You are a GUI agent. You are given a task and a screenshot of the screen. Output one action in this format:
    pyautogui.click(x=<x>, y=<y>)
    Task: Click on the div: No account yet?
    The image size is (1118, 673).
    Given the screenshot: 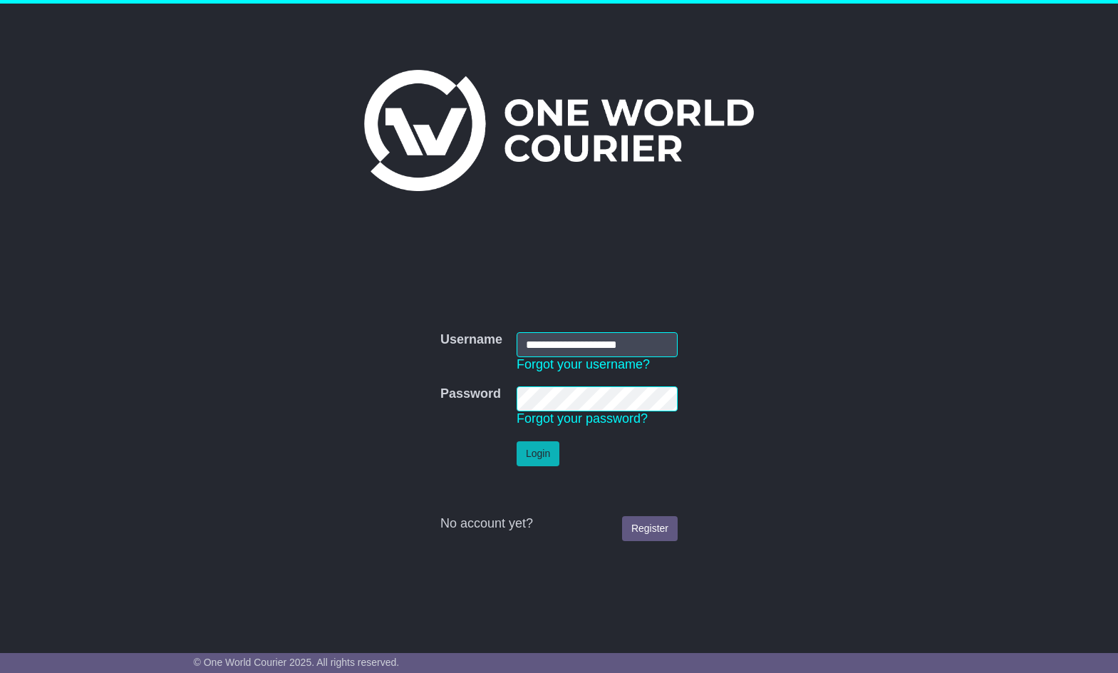 What is the action you would take?
    pyautogui.click(x=559, y=524)
    